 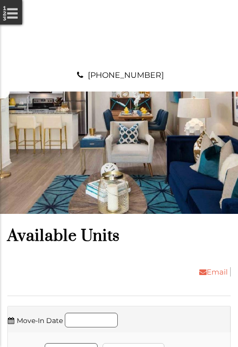 I want to click on input: Move in date, so click(x=91, y=320).